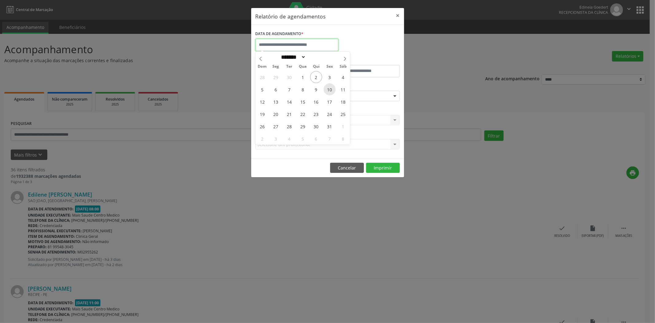 Image resolution: width=655 pixels, height=323 pixels. Describe the element at coordinates (289, 89) in the screenshot. I see `span: Outubro 7, 2025` at that location.